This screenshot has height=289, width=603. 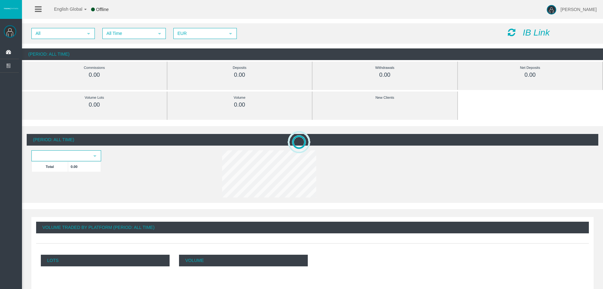 What do you see at coordinates (94, 68) in the screenshot?
I see `div: Commissions` at bounding box center [94, 68].